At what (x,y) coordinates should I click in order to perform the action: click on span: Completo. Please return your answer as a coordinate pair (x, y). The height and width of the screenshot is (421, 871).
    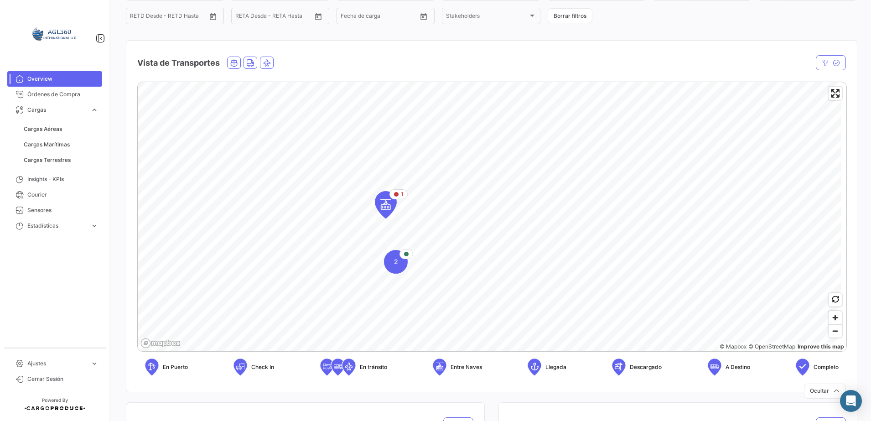
    Looking at the image, I should click on (826, 367).